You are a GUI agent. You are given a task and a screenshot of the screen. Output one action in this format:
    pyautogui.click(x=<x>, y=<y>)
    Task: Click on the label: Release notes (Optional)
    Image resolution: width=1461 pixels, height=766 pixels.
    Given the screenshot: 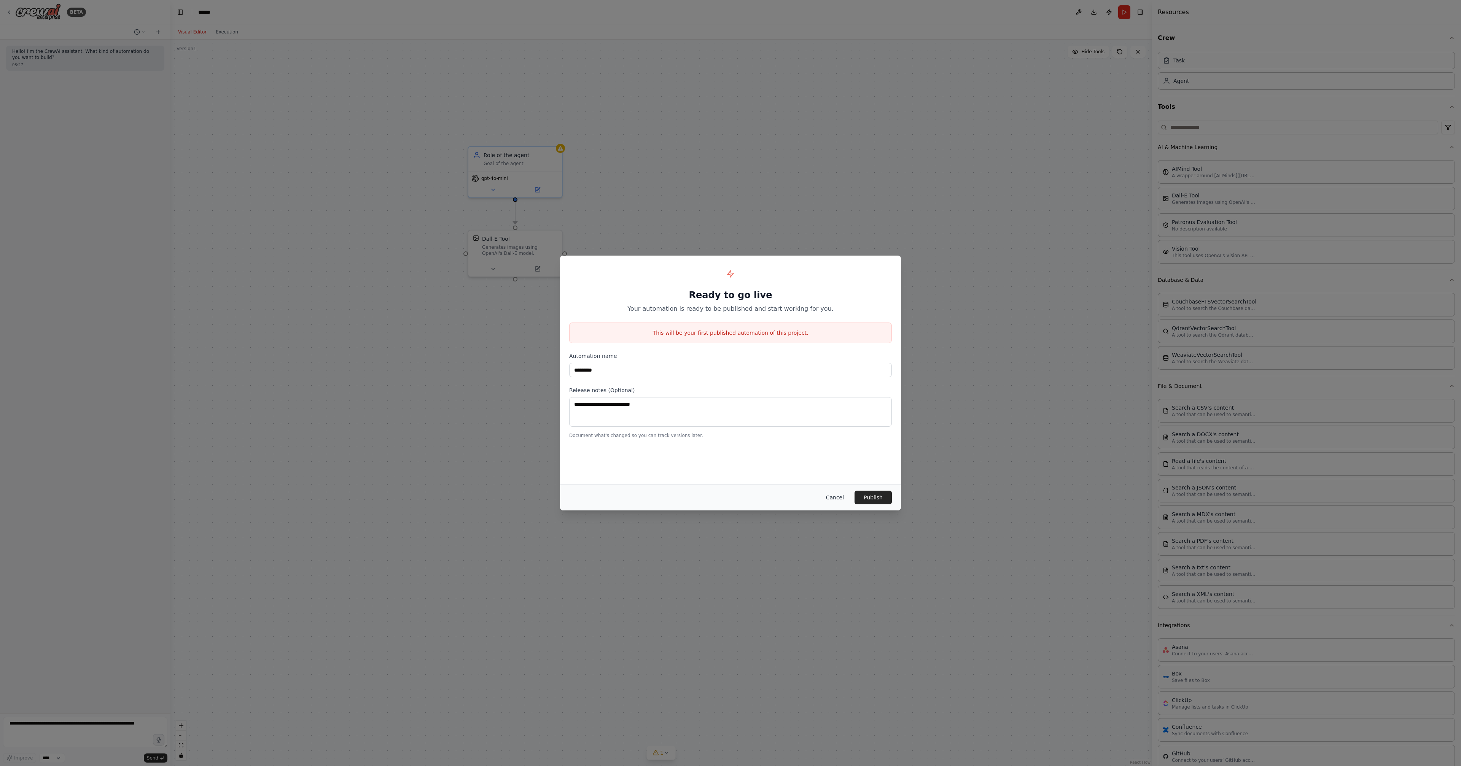 What is the action you would take?
    pyautogui.click(x=731, y=390)
    